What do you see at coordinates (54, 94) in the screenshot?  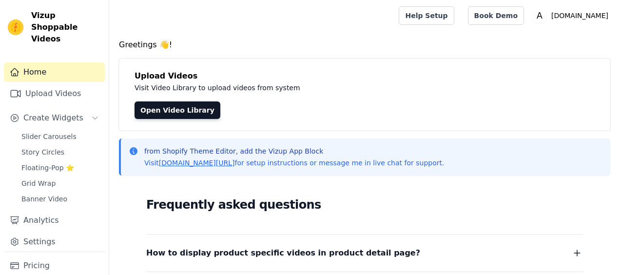 I see `a: Upload Videos` at bounding box center [54, 94].